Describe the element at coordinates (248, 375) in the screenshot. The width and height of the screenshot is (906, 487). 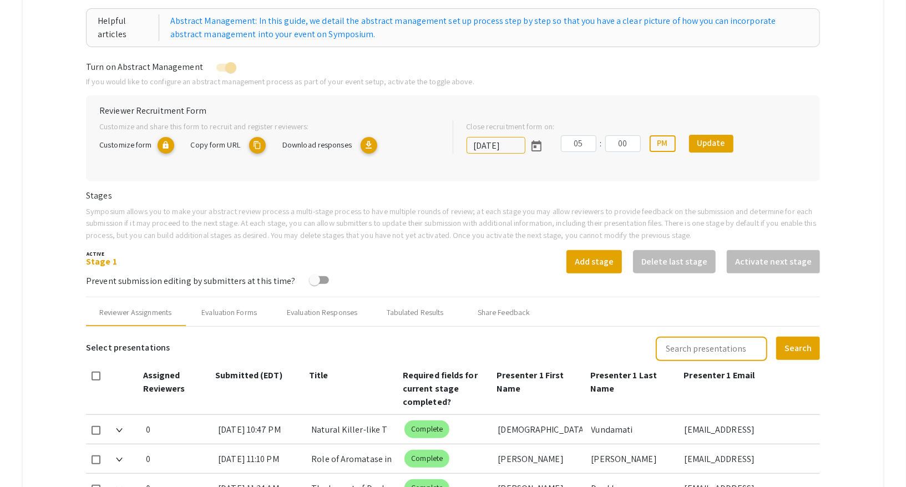
I see `span: Submitted (EDT)` at that location.